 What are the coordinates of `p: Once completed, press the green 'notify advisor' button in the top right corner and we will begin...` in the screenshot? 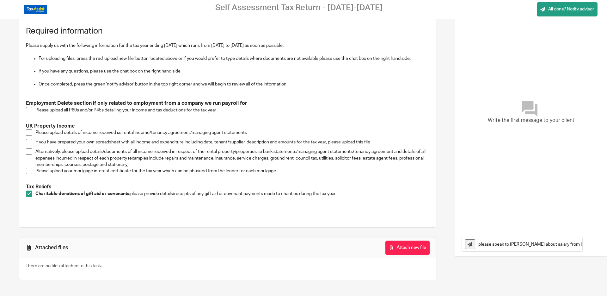 It's located at (234, 84).